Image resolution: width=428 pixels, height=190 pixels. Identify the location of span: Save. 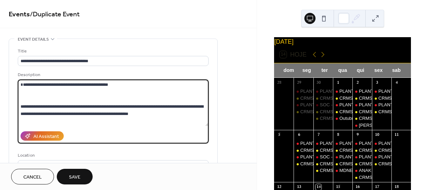
(75, 178).